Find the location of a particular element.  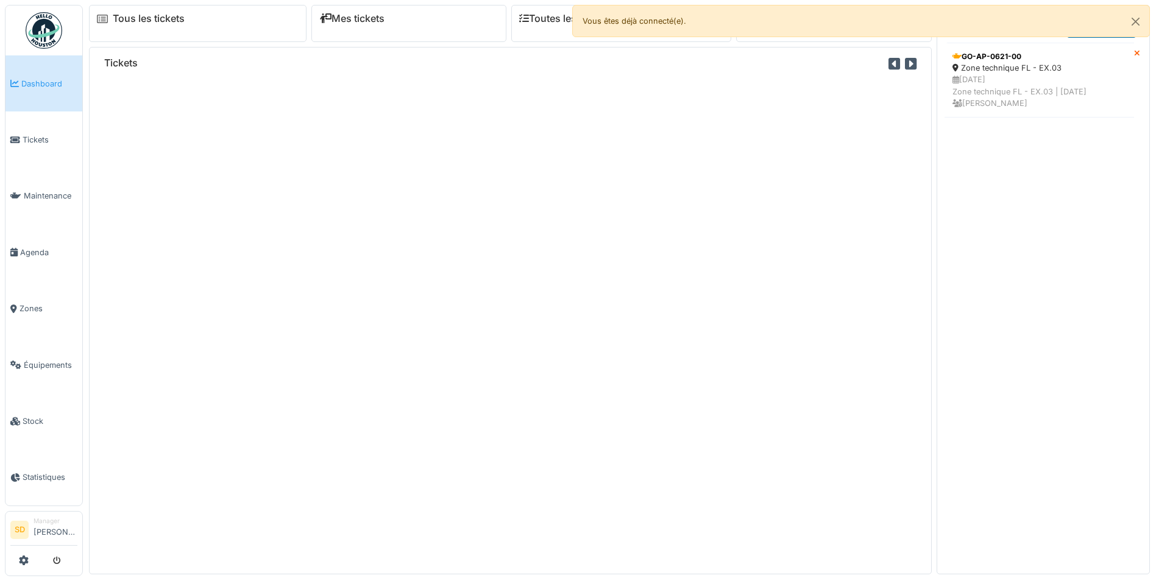

a: Équipements is located at coordinates (44, 365).